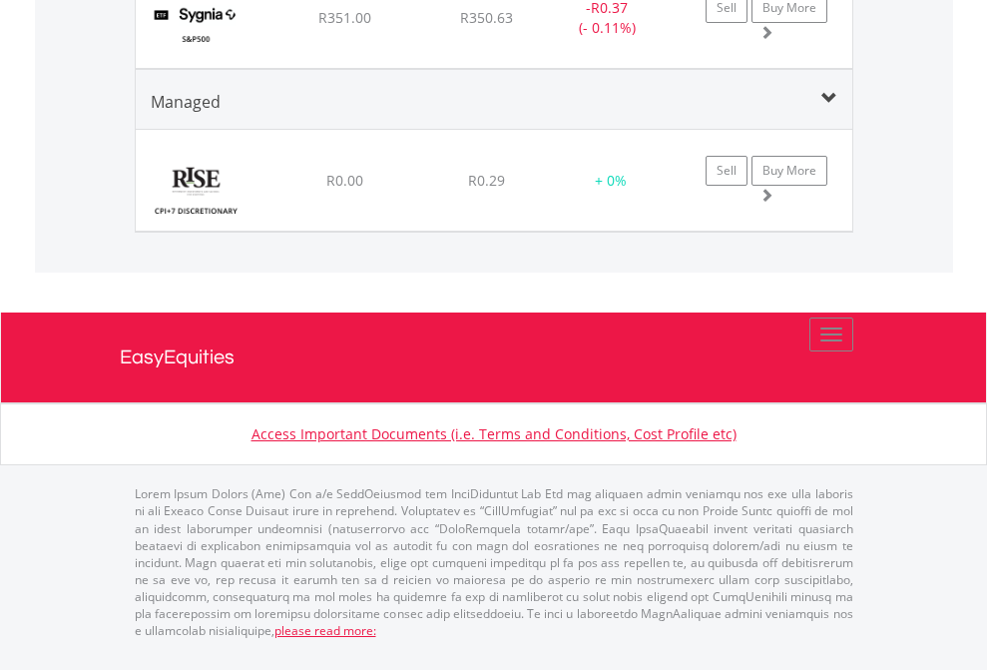 Image resolution: width=987 pixels, height=670 pixels. I want to click on div: EasyEquities, so click(494, 357).